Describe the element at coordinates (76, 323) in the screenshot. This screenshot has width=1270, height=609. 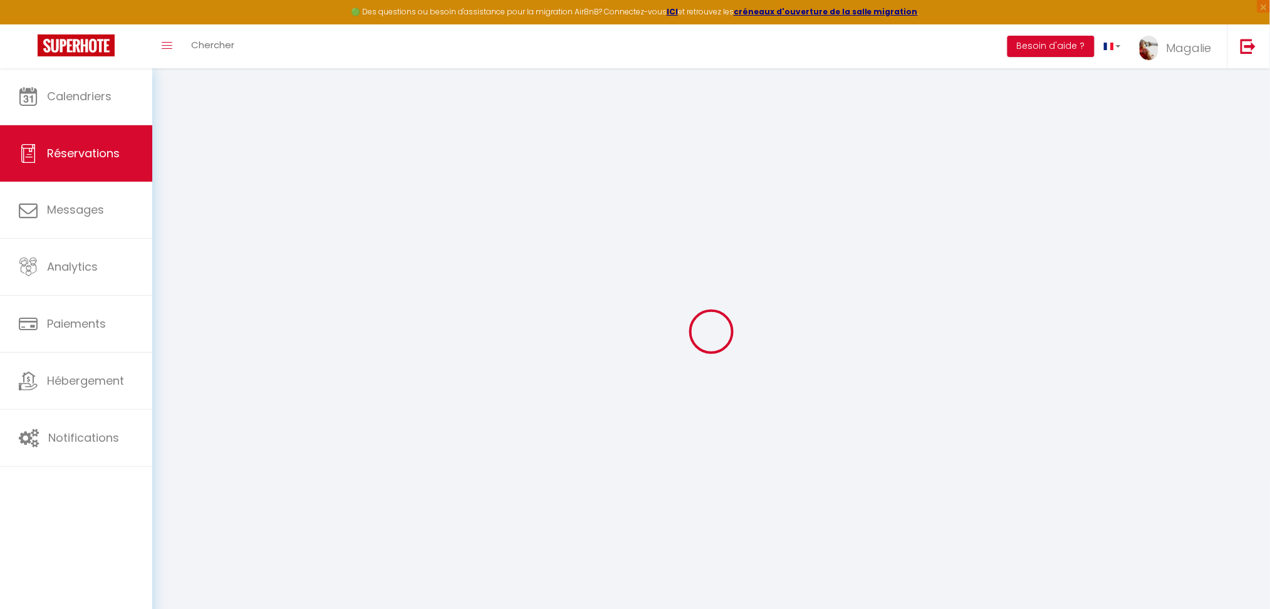
I see `span: Paiements` at that location.